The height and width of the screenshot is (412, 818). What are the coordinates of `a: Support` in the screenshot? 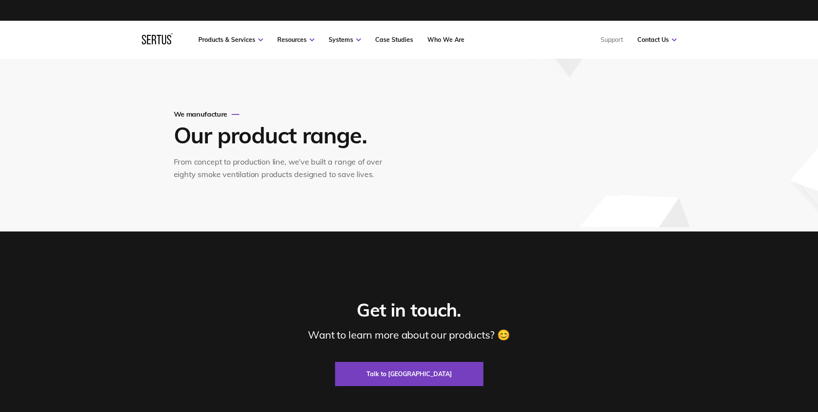 It's located at (612, 40).